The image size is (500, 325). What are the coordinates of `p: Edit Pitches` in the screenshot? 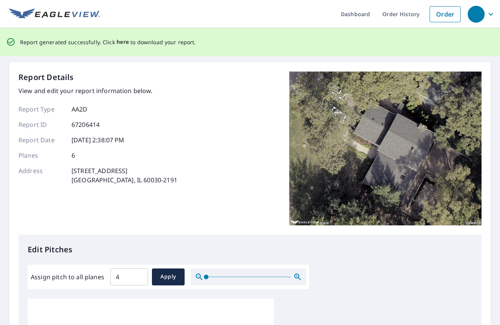 It's located at (250, 250).